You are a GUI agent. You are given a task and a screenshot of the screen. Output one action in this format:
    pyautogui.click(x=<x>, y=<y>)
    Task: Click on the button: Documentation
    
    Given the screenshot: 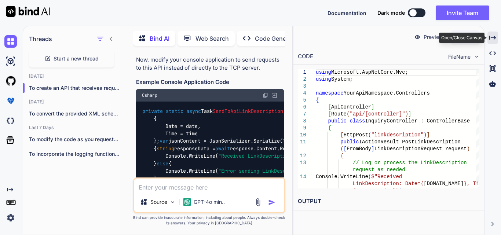 What is the action you would take?
    pyautogui.click(x=347, y=13)
    